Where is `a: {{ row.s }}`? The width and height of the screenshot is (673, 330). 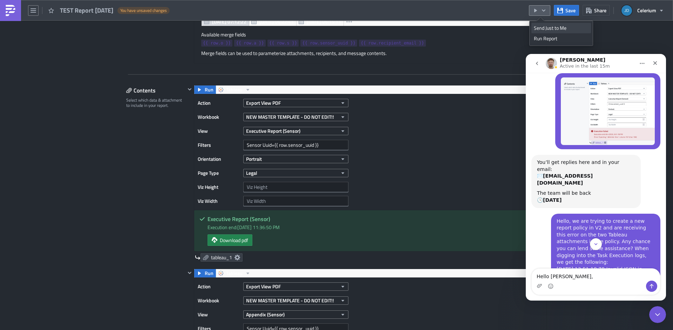 a: {{ row.s }} is located at coordinates (283, 43).